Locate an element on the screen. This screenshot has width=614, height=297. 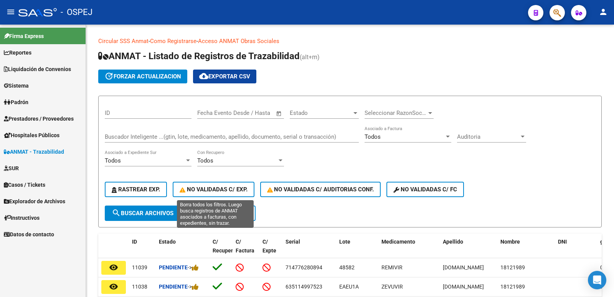
span: Auditoria is located at coordinates (488, 137).